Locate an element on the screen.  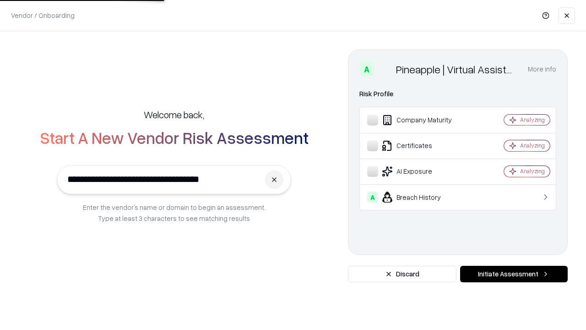
p: Enter the vendor’s name or domain to begin an assessment. Type at least 3 characters to see match... is located at coordinates (174, 212).